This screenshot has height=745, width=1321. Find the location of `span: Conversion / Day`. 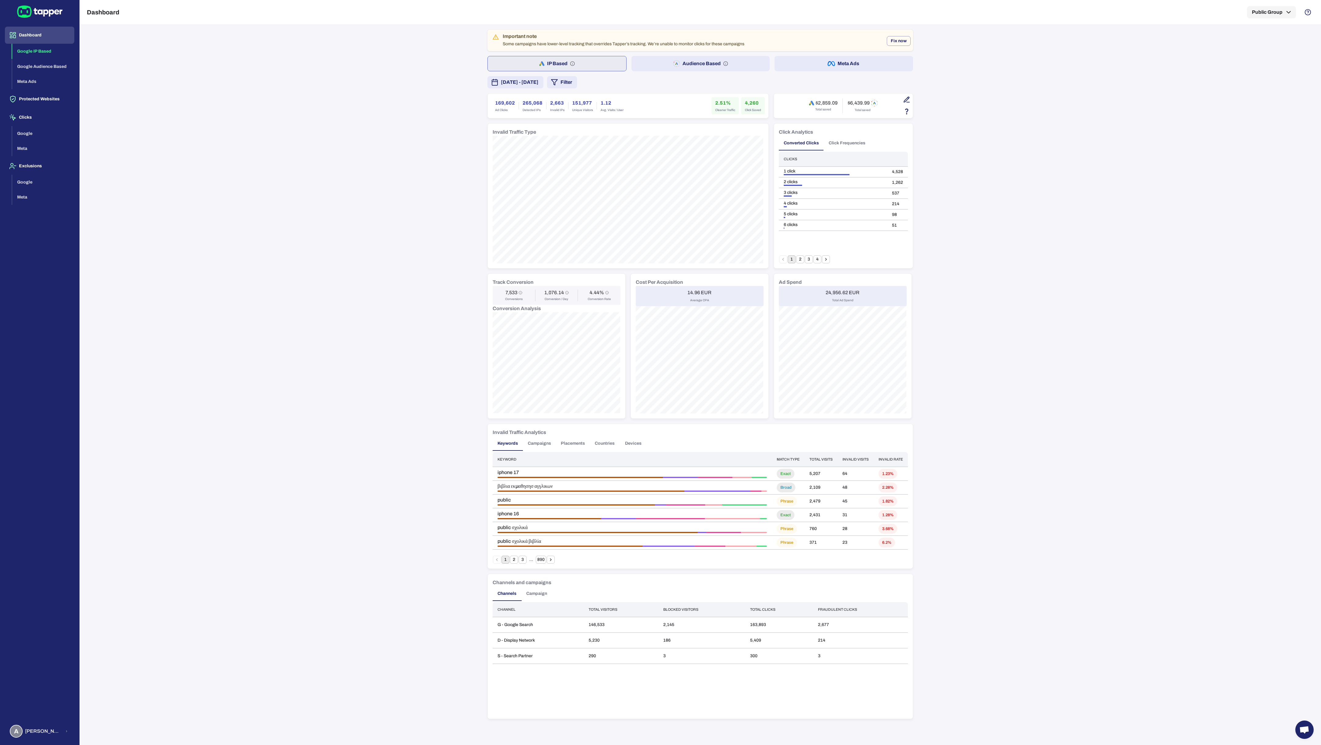

span: Conversion / Day is located at coordinates (556, 299).